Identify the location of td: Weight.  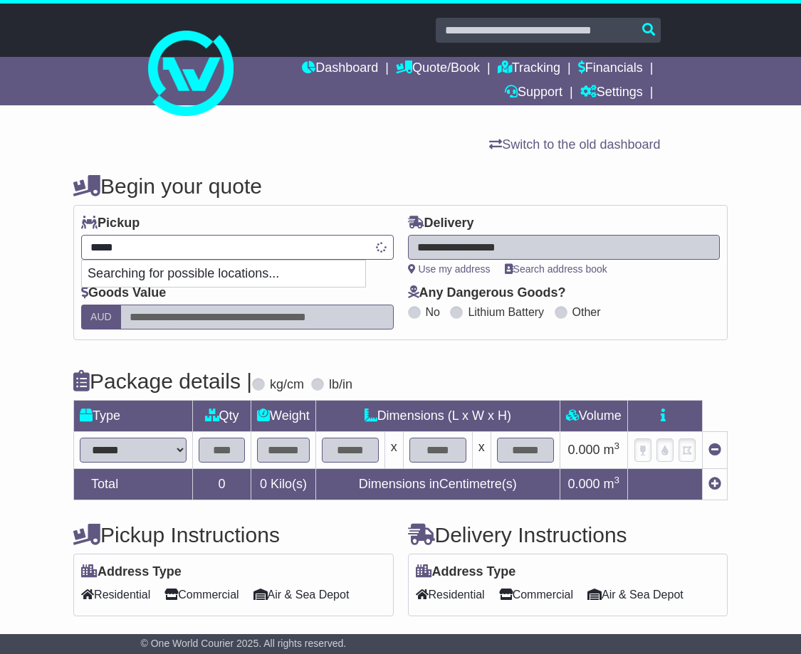
(283, 417).